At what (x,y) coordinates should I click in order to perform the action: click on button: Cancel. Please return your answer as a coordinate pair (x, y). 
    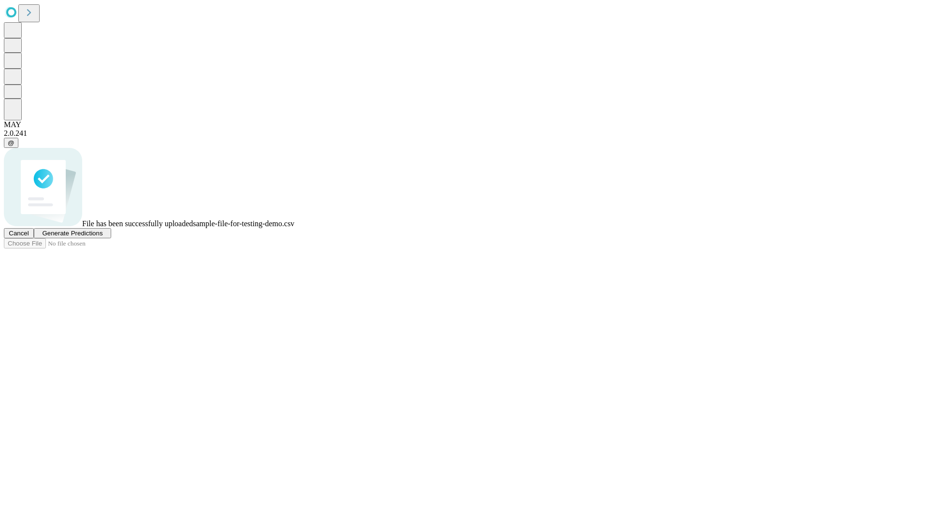
    Looking at the image, I should click on (19, 233).